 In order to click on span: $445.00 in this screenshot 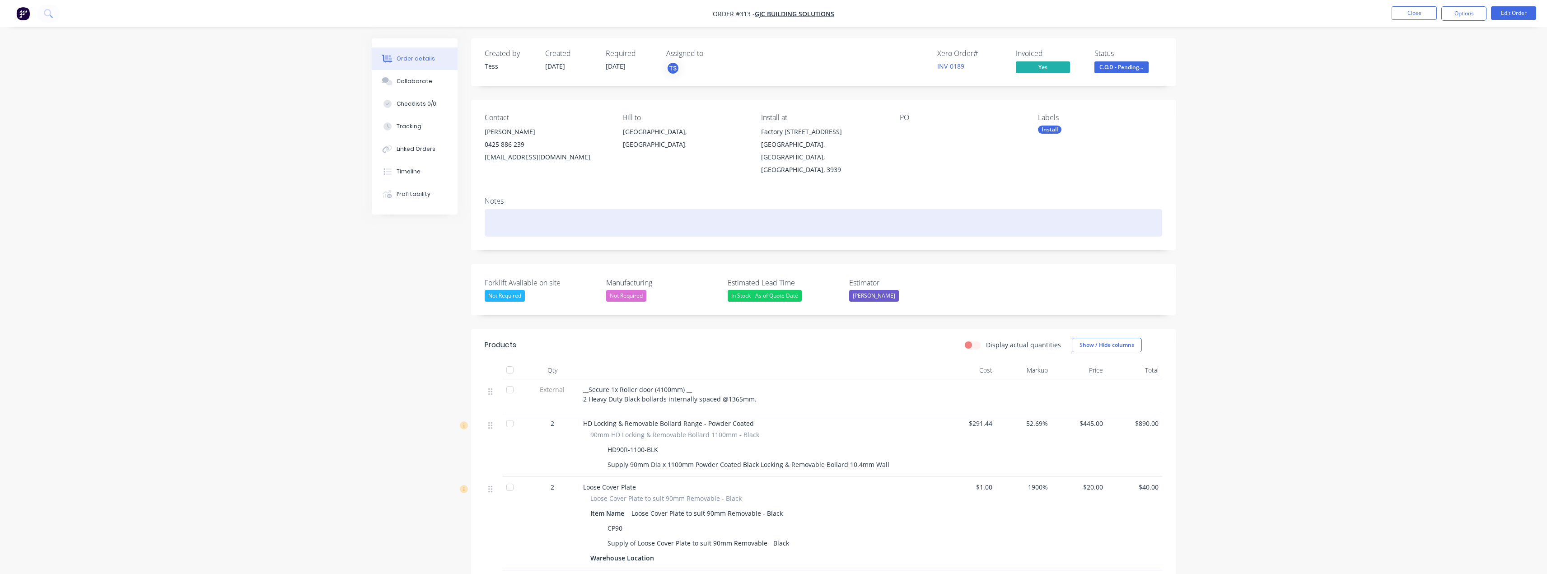, I will do `click(1079, 423)`.